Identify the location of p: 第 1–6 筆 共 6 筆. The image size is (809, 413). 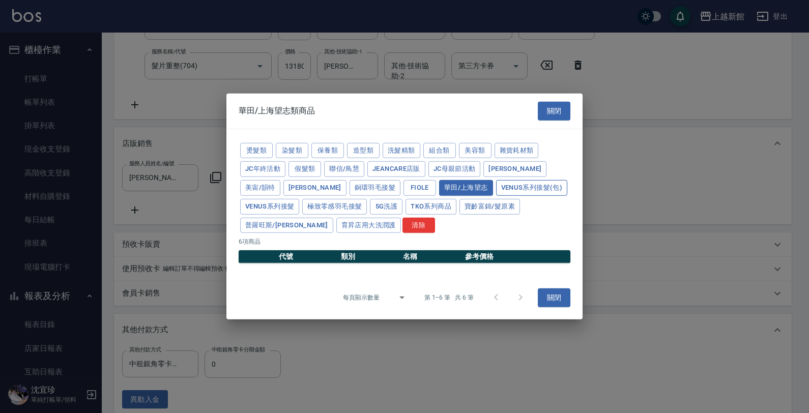
(449, 298).